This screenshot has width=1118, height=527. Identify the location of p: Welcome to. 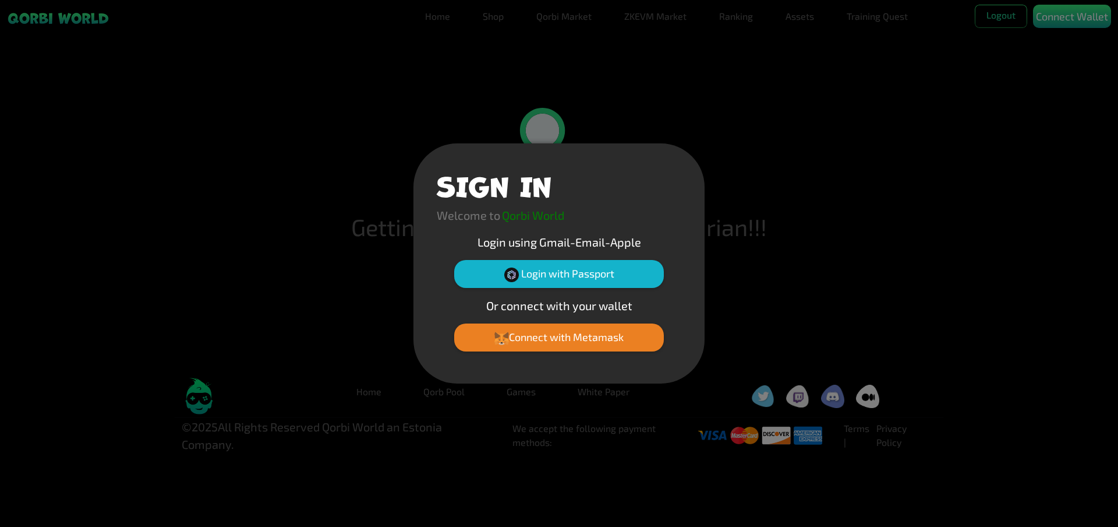
(468, 215).